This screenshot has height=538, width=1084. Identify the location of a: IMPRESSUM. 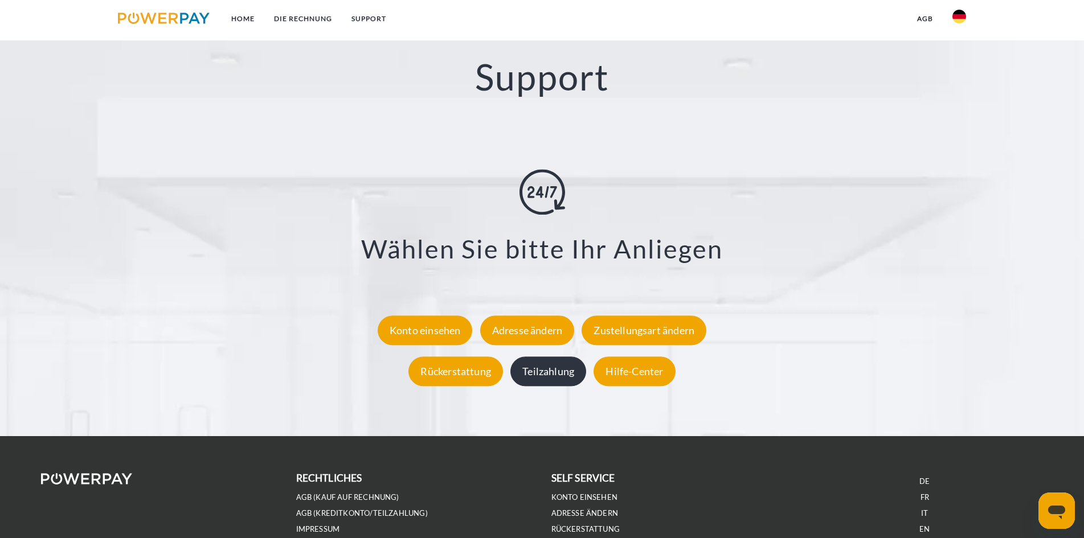
(318, 529).